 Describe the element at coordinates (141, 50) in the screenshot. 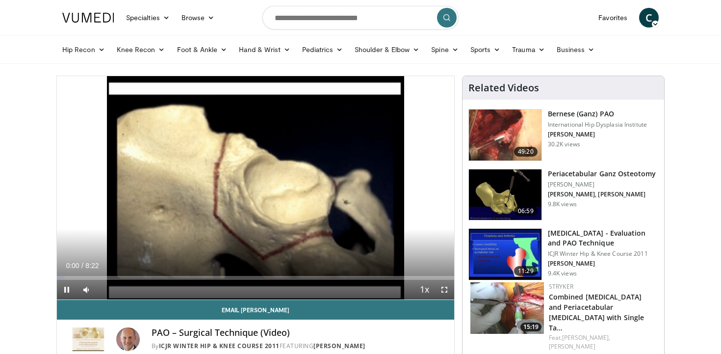

I see `a: Knee Recon` at that location.